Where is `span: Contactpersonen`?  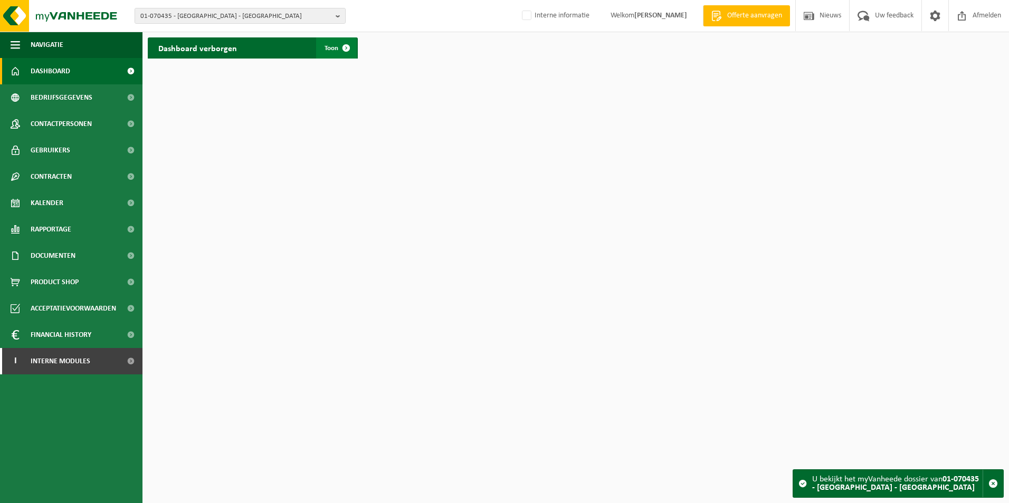
span: Contactpersonen is located at coordinates (61, 124).